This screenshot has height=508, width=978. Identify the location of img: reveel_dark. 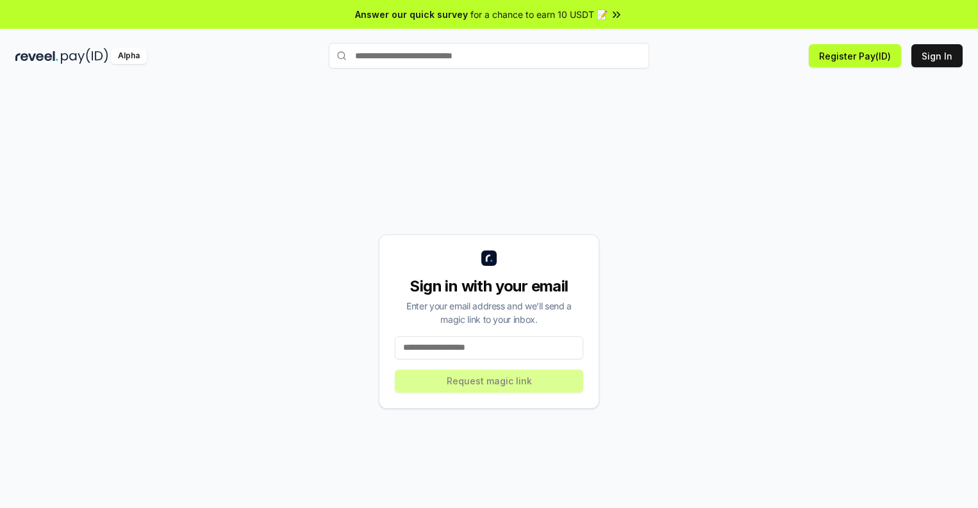
(37, 56).